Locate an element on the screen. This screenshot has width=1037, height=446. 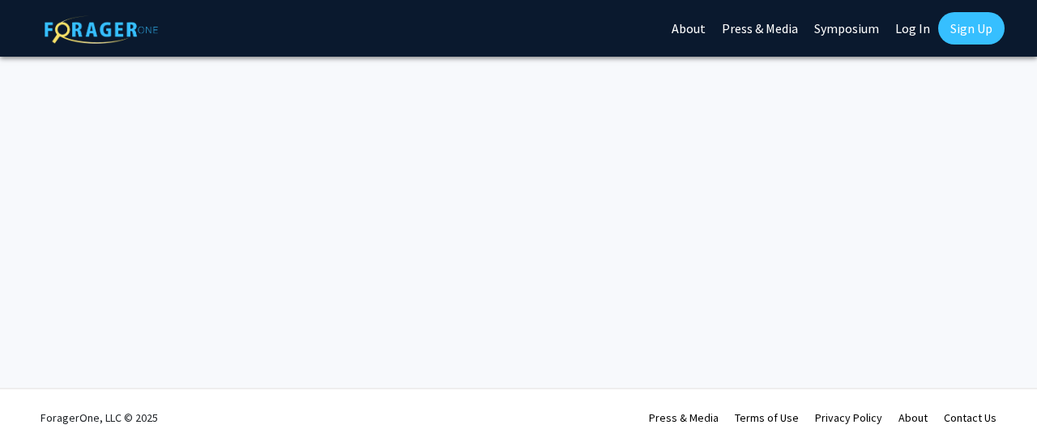
div: ForagerOne, LLC © 2025 is located at coordinates (99, 418).